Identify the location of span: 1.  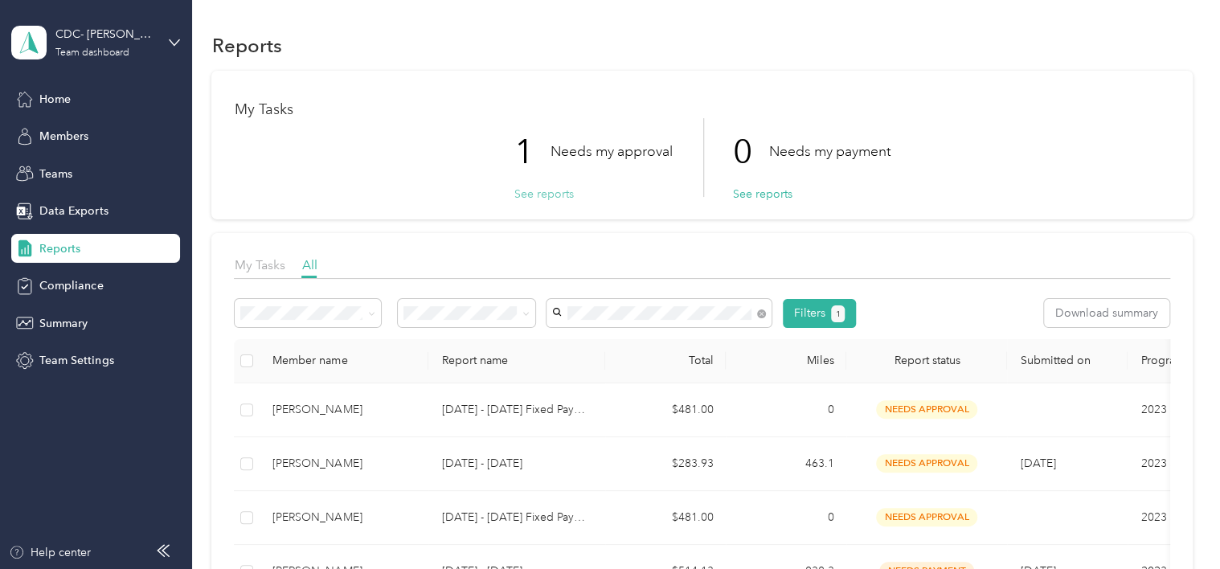
(838, 314).